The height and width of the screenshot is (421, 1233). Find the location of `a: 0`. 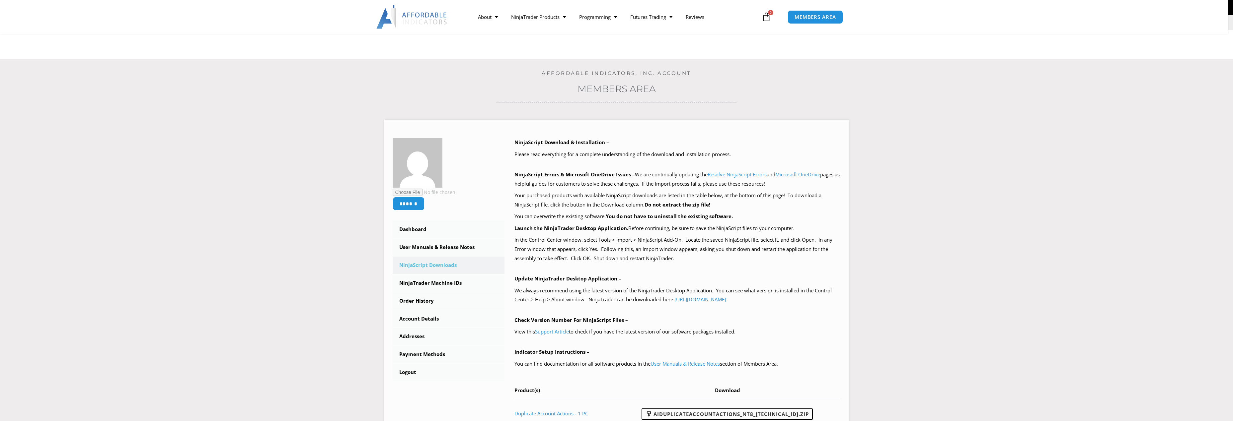

a: 0 is located at coordinates (766, 17).